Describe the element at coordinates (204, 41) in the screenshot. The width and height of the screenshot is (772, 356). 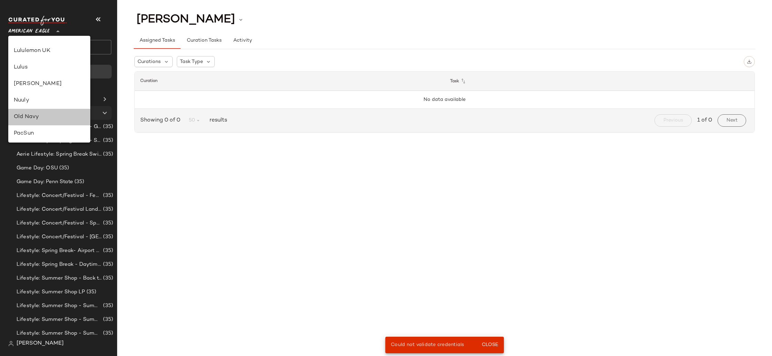
I see `span: Curation Tasks` at that location.